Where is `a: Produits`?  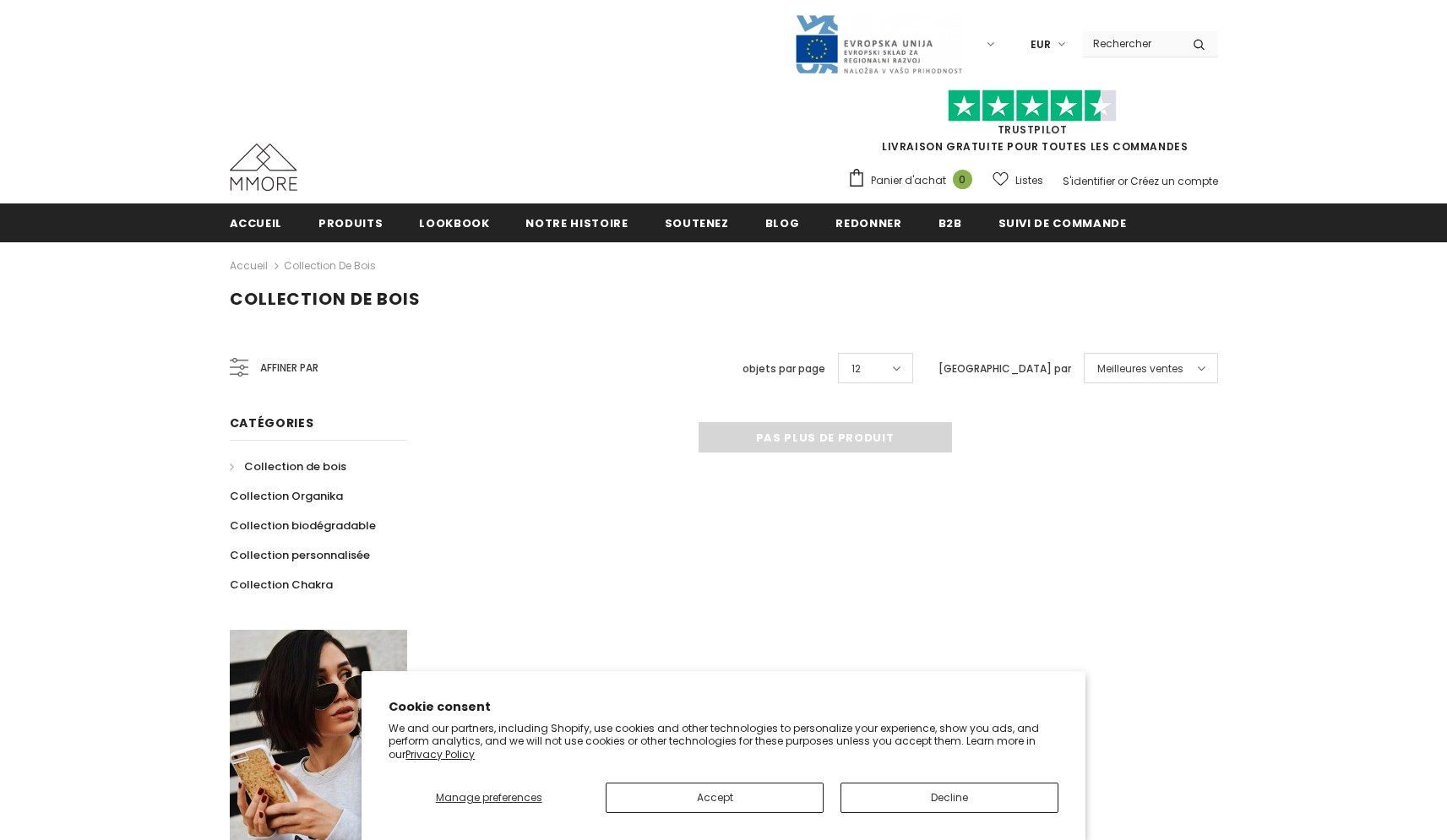 a: Produits is located at coordinates (351, 222).